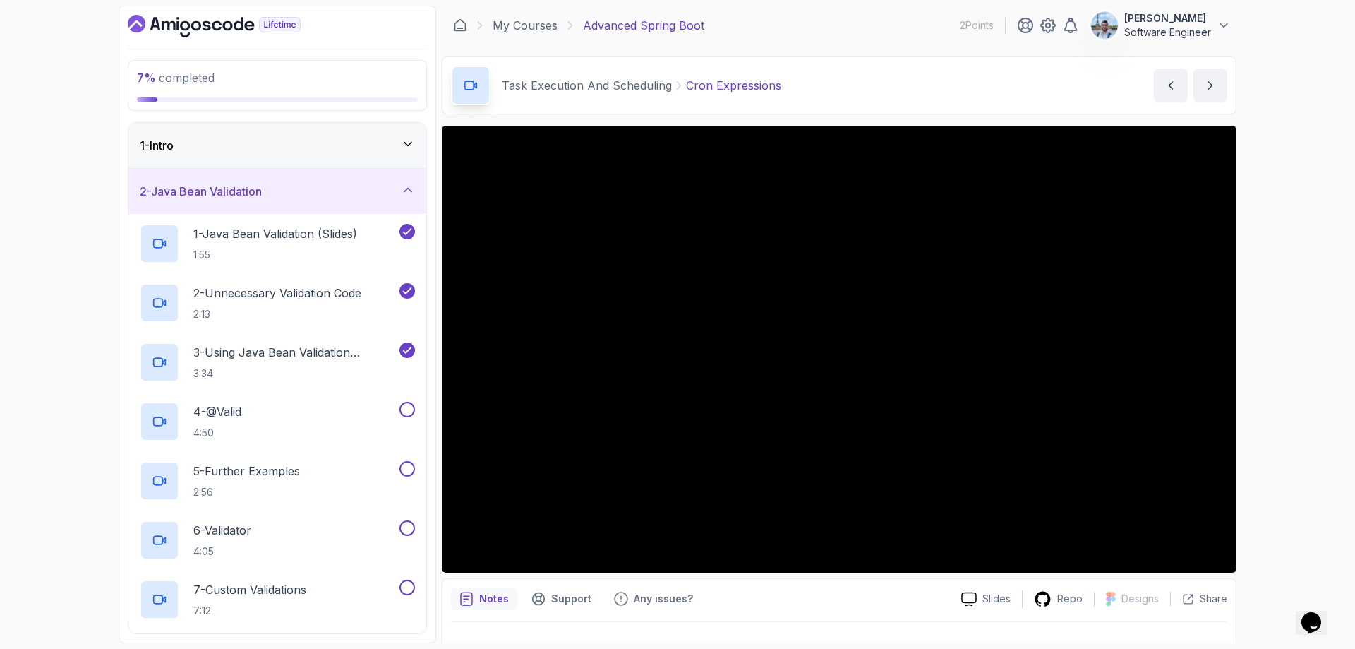 The image size is (1355, 649). I want to click on p: 6 - Validator, so click(222, 530).